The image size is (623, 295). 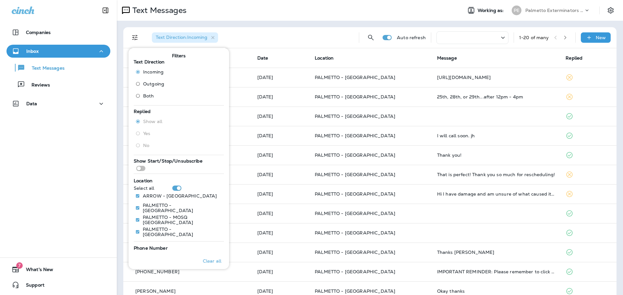 I want to click on span: What's New, so click(x=36, y=271).